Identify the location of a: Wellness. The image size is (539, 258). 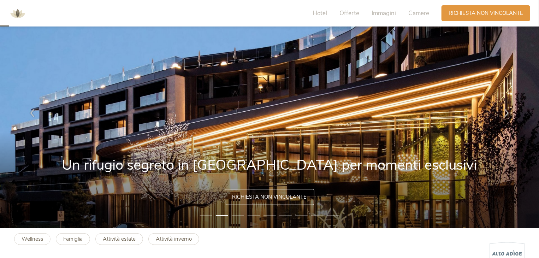
(32, 239).